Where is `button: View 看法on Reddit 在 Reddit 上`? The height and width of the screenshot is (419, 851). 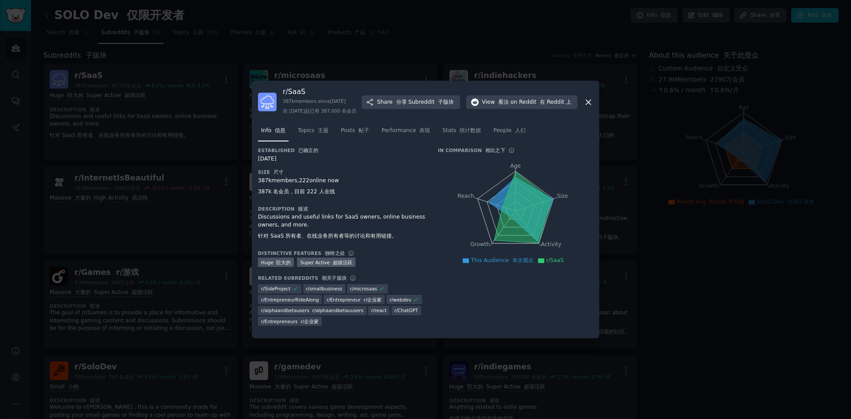
button: View 看法on Reddit 在 Reddit 上 is located at coordinates (522, 102).